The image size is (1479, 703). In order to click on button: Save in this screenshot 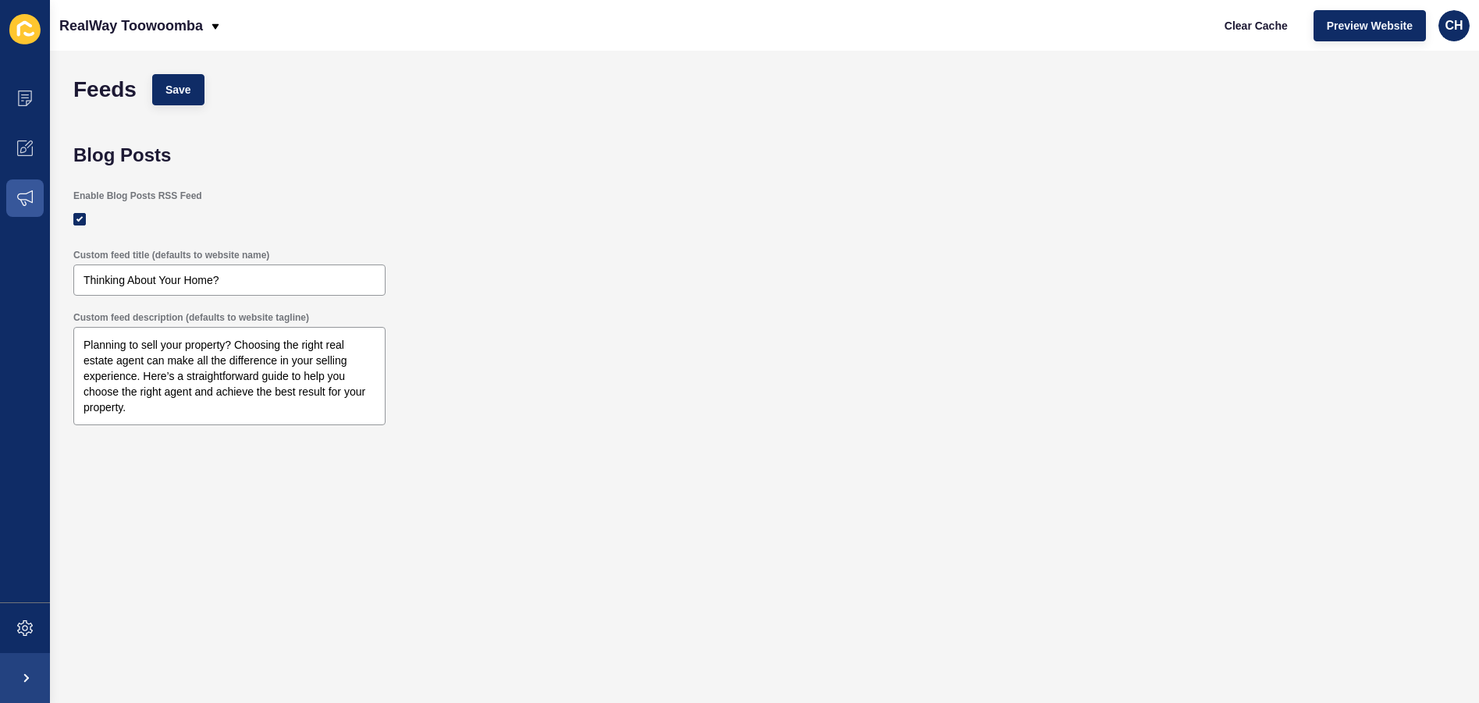, I will do `click(178, 90)`.